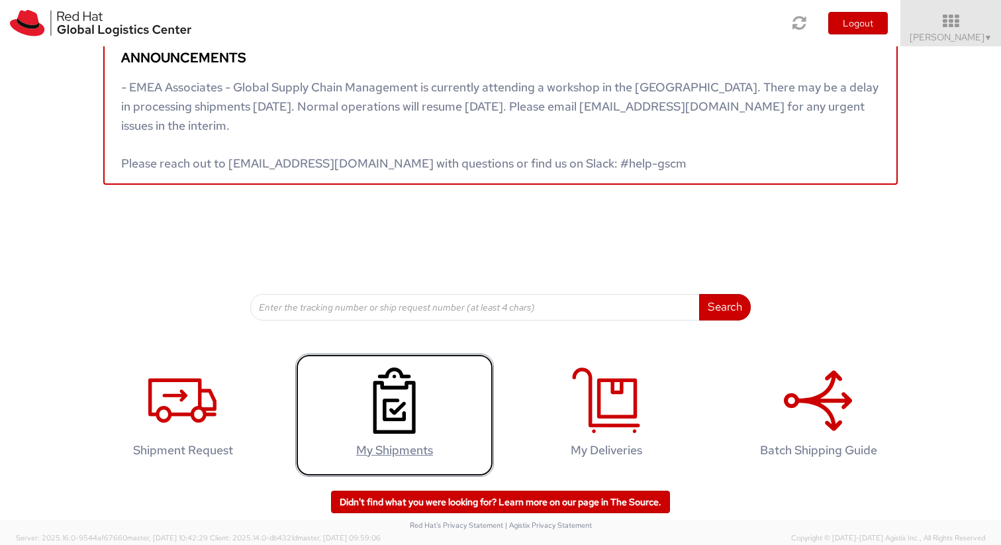  Describe the element at coordinates (500, 125) in the screenshot. I see `span: - EMEA Associates - Global Supply Chain Management is currently attending a workshop in the [GEOG...` at that location.